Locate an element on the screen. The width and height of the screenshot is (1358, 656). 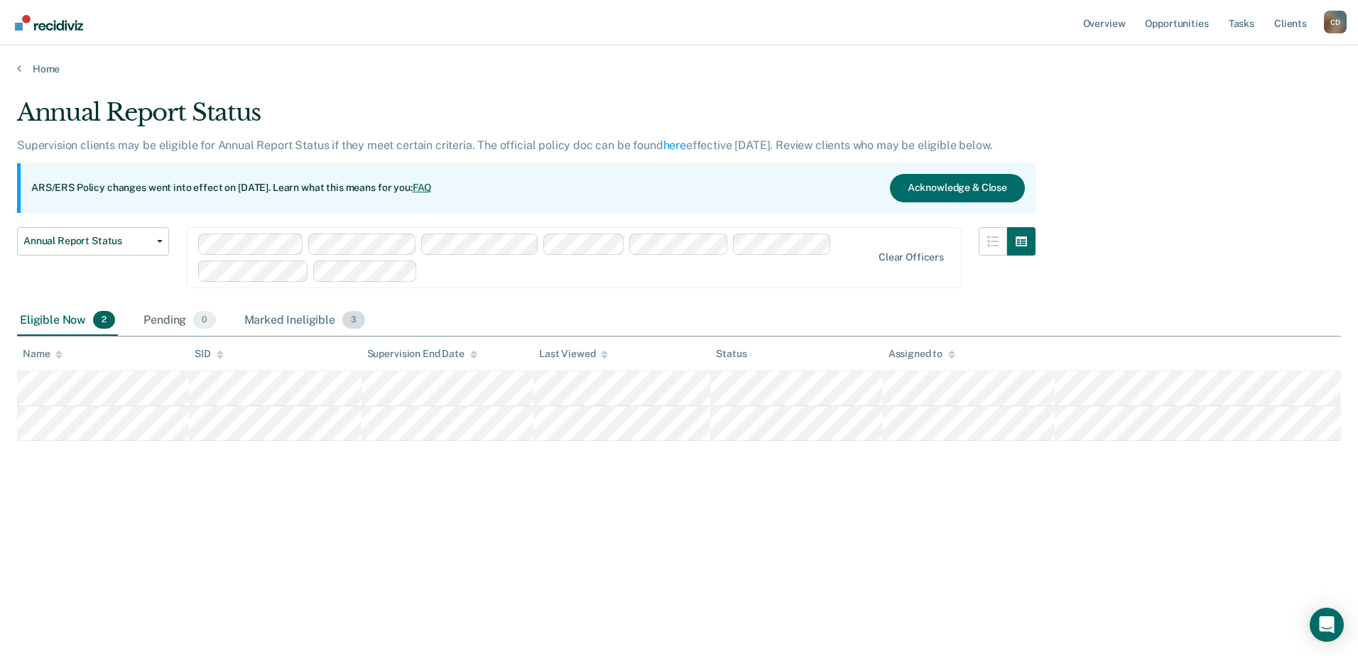
div: Supervision End Date is located at coordinates (422, 354).